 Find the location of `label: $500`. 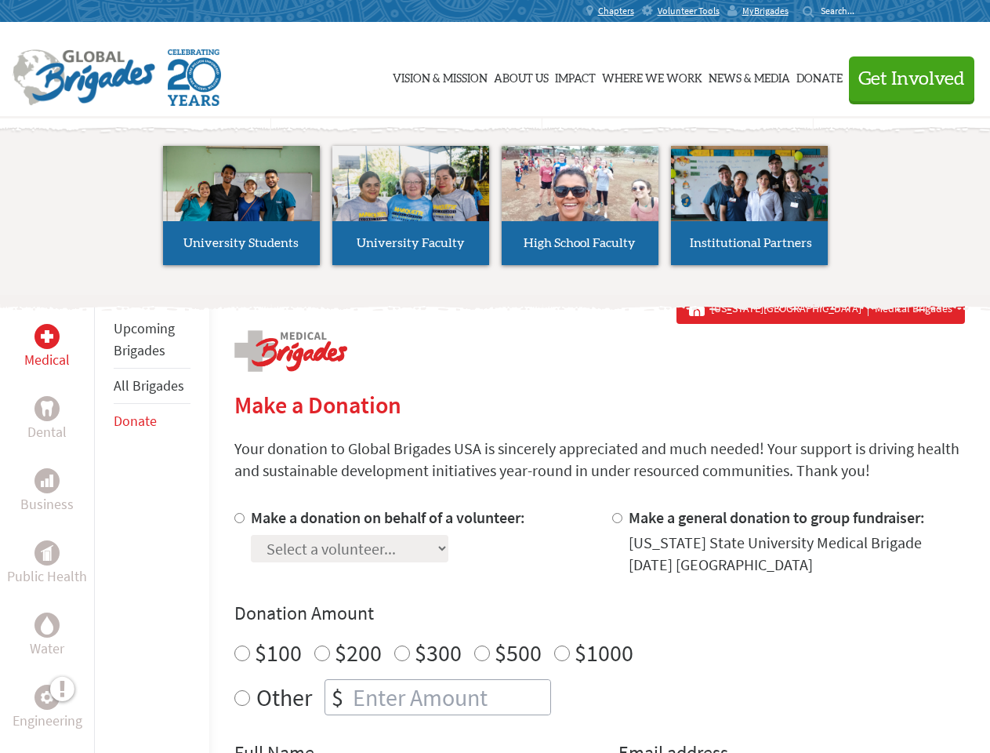

label: $500 is located at coordinates (518, 652).